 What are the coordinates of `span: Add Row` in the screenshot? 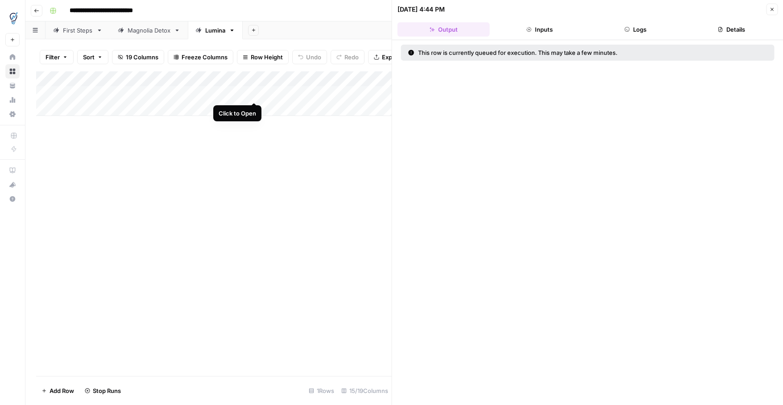 It's located at (62, 391).